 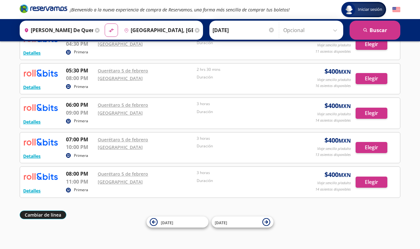 I want to click on p: 11 asientos disponibles, so click(x=333, y=51).